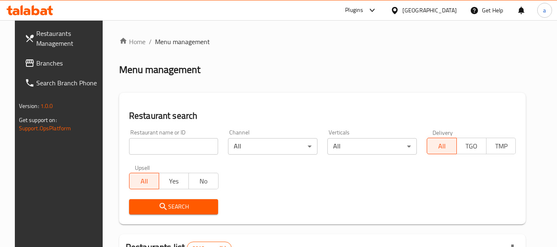 Image resolution: width=557 pixels, height=247 pixels. I want to click on a: Home, so click(132, 42).